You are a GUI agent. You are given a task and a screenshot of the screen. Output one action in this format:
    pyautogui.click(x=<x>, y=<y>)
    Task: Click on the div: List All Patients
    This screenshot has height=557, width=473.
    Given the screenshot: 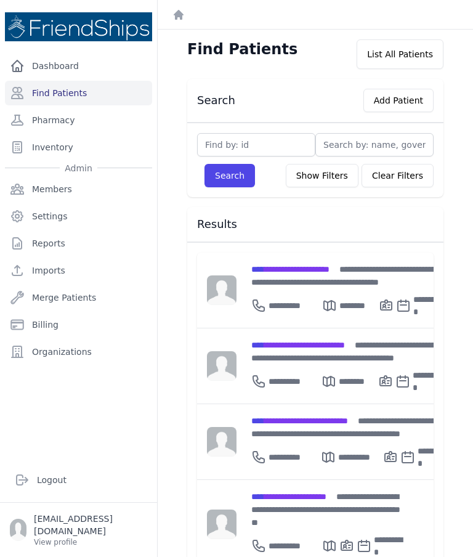 What is the action you would take?
    pyautogui.click(x=400, y=54)
    